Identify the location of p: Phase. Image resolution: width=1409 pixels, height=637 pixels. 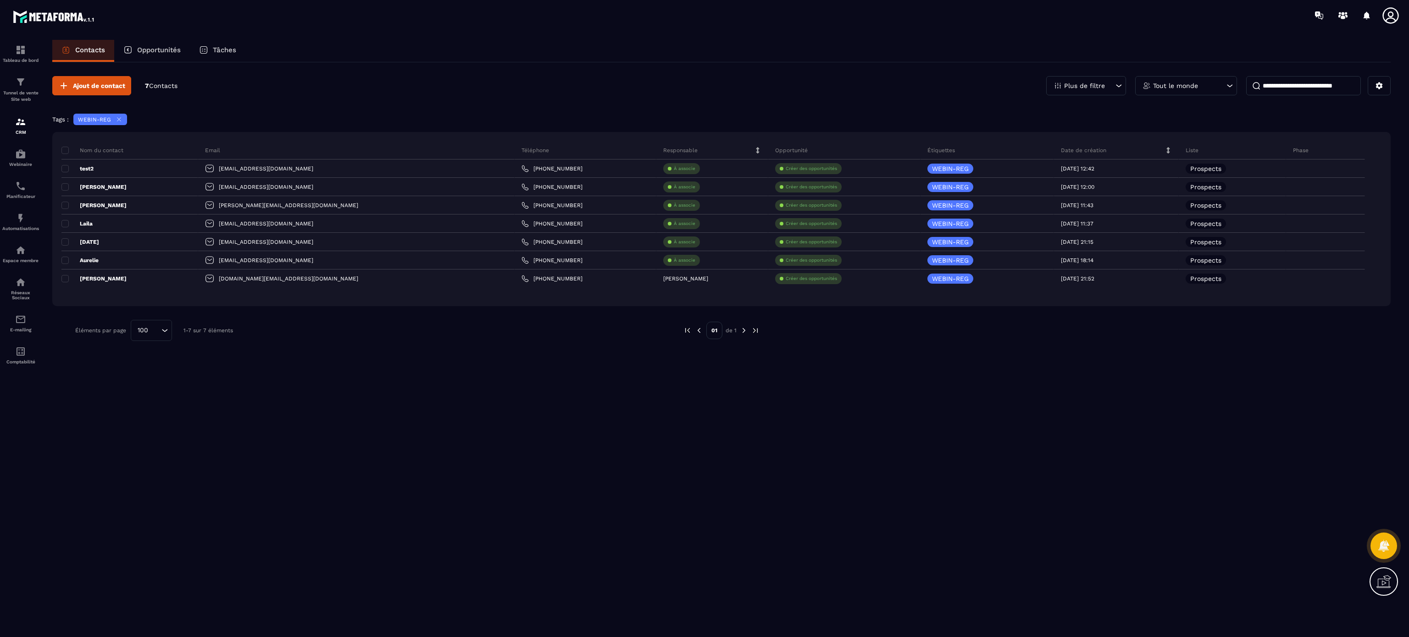
(1300, 150).